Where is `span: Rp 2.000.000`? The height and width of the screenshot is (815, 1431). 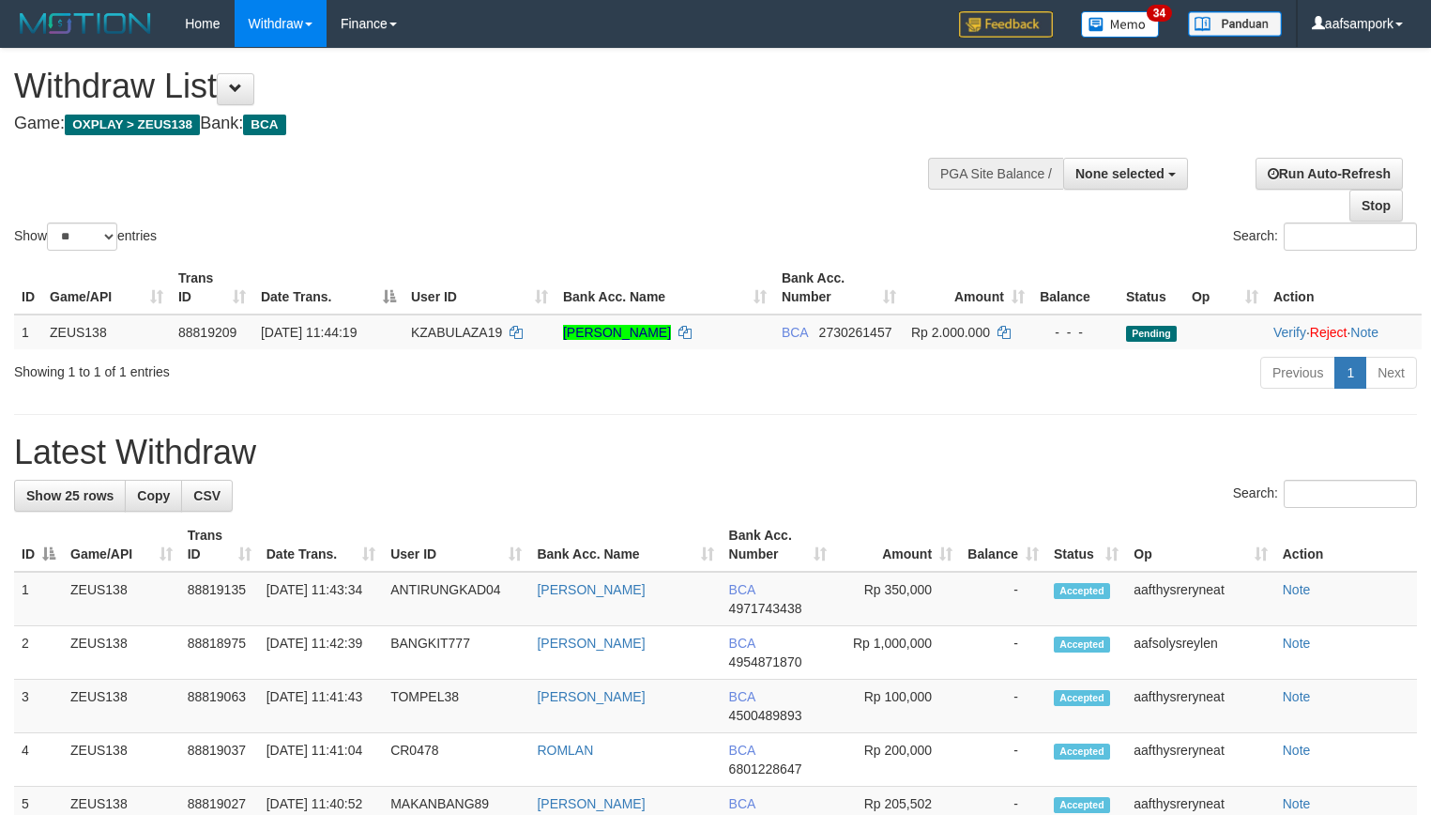
span: Rp 2.000.000 is located at coordinates (951, 332).